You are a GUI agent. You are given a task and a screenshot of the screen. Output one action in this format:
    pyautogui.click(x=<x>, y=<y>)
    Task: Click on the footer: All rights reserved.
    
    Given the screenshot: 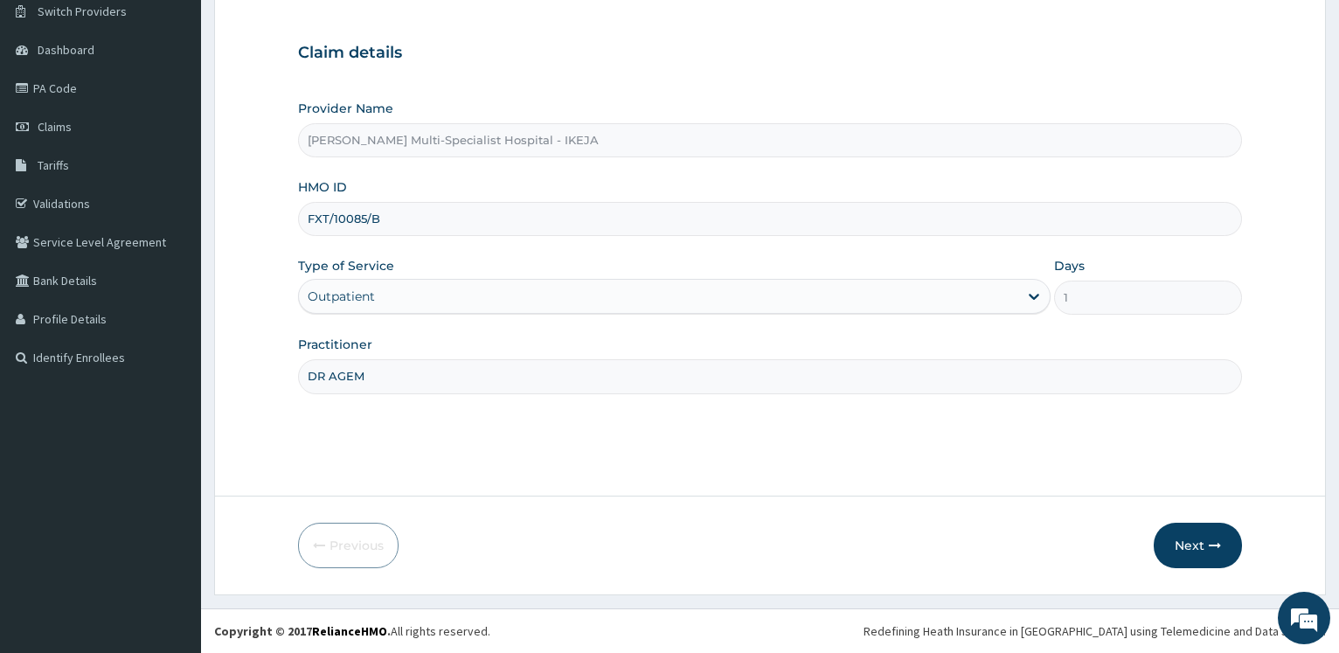 What is the action you would take?
    pyautogui.click(x=770, y=630)
    